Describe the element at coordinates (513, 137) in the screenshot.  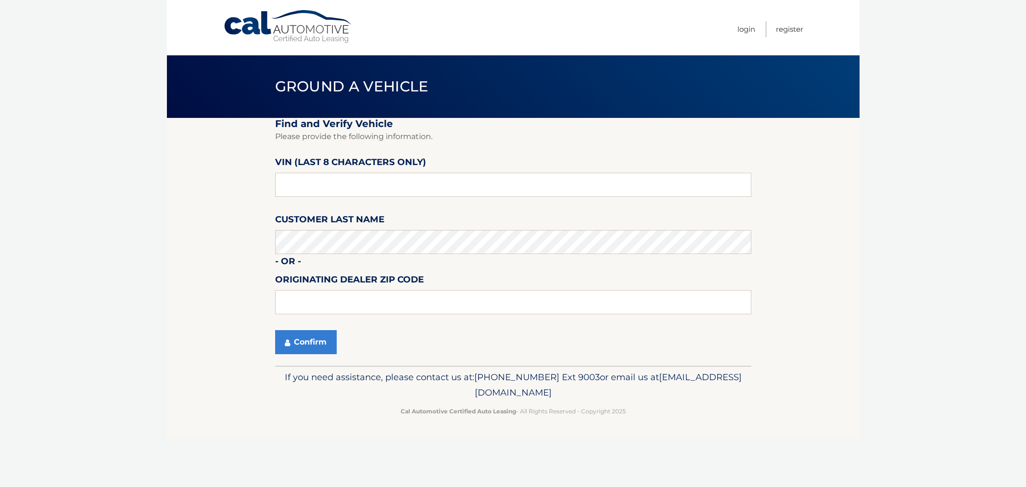
I see `p: Please provide the following information.` at that location.